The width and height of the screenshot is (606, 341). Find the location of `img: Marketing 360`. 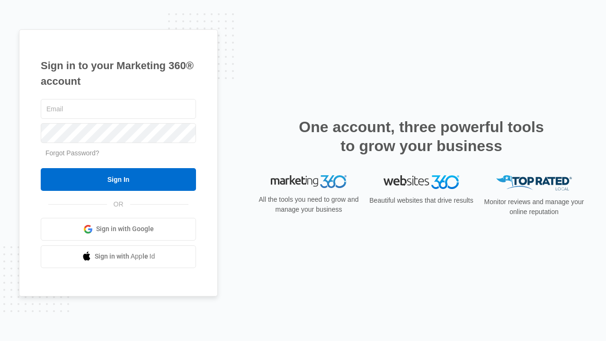

img: Marketing 360 is located at coordinates (309, 182).